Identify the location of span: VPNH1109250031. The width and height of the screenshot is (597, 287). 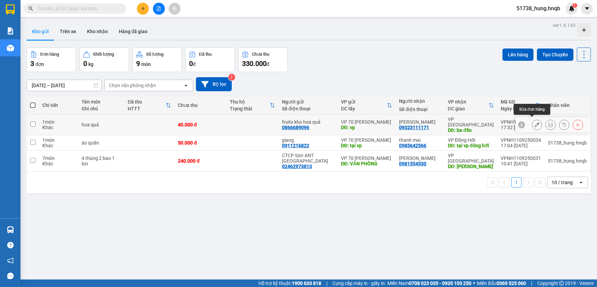
(51, 29).